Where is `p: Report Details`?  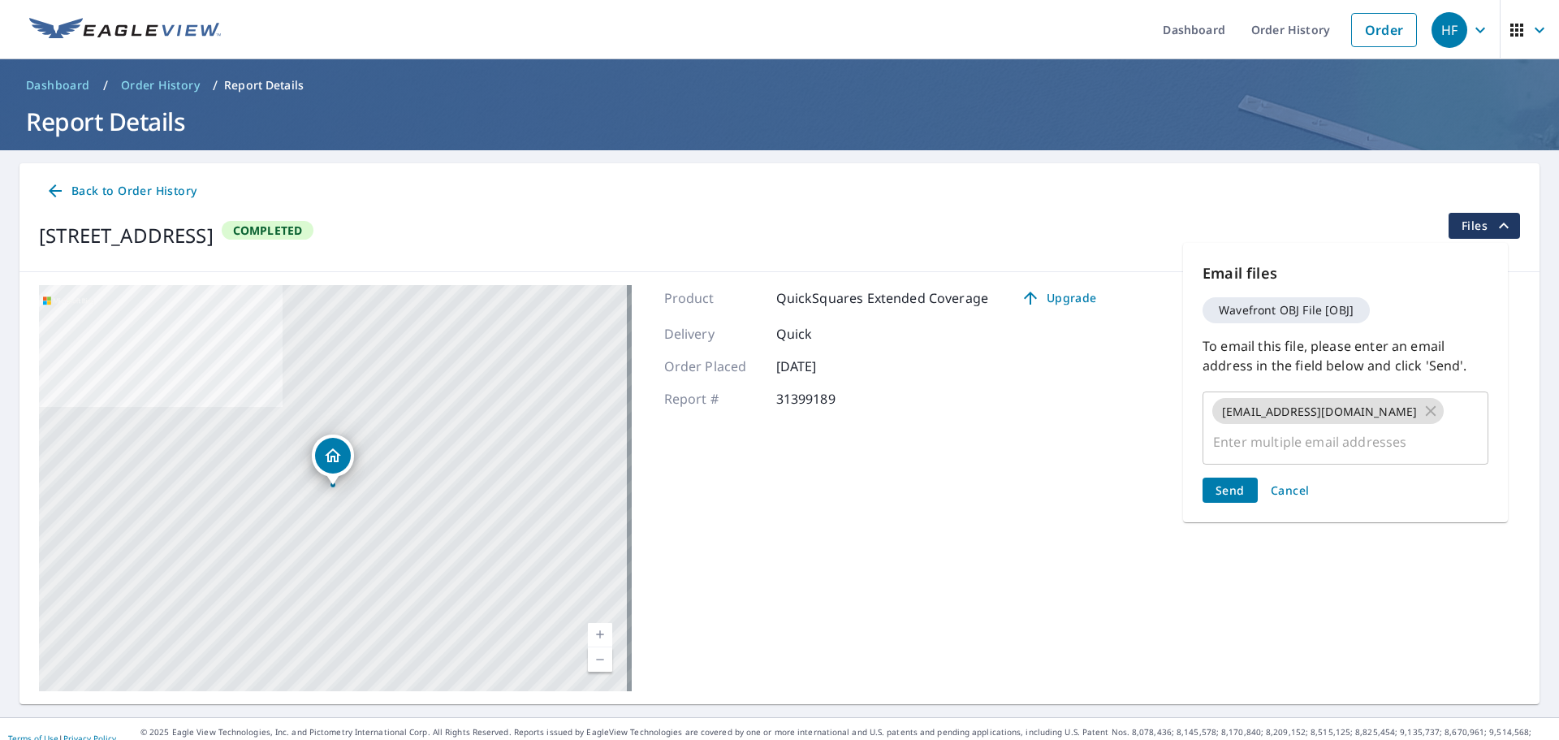
p: Report Details is located at coordinates (264, 85).